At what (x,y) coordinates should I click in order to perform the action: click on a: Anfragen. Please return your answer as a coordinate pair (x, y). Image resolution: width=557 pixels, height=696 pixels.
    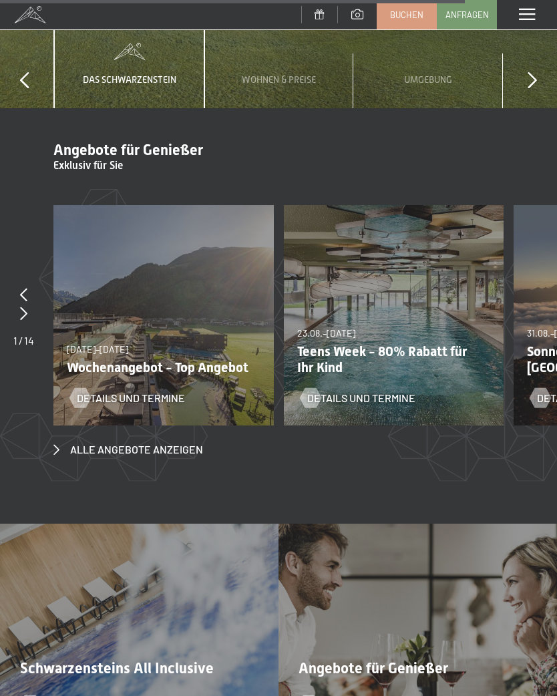
    Looking at the image, I should click on (467, 15).